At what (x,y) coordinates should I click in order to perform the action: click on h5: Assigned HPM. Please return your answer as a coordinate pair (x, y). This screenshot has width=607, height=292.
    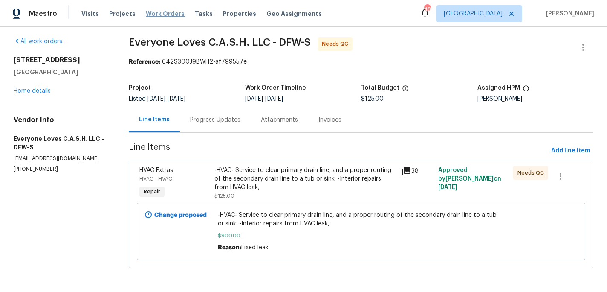
    Looking at the image, I should click on (499, 88).